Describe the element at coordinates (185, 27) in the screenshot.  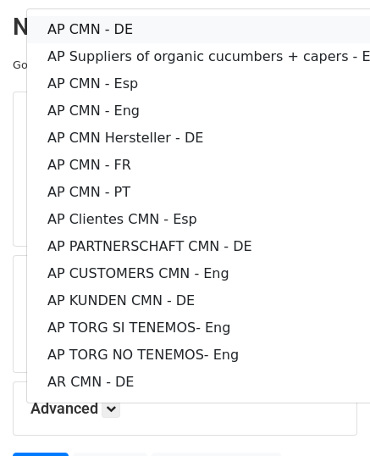
I see `h2: New Campaign` at that location.